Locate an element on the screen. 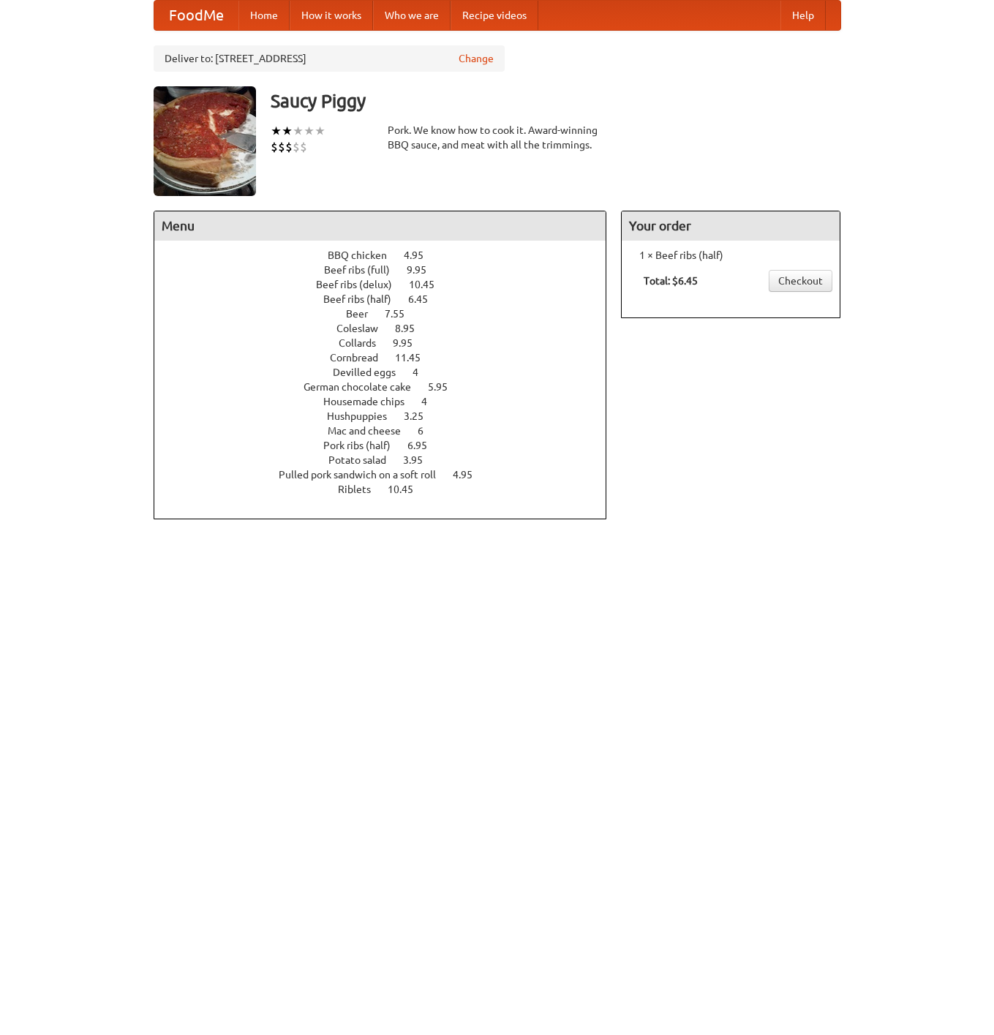 Image resolution: width=994 pixels, height=1035 pixels. span: Coleslaw is located at coordinates (364, 328).